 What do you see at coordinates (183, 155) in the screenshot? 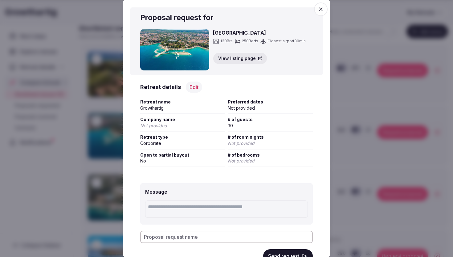
I see `span: Open to partial buyout` at bounding box center [183, 155].